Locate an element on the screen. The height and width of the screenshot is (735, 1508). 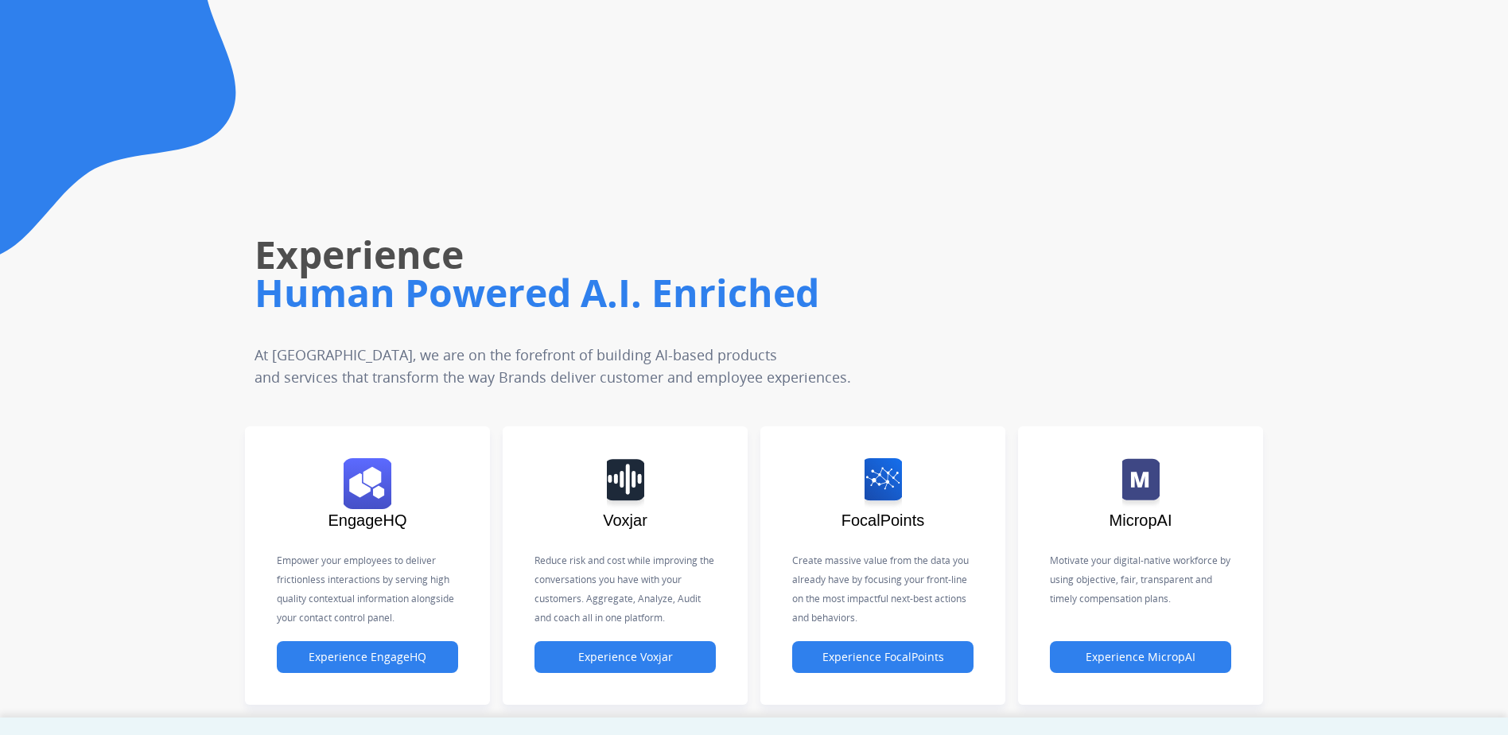
button: Experience FocalPoints is located at coordinates (883, 657).